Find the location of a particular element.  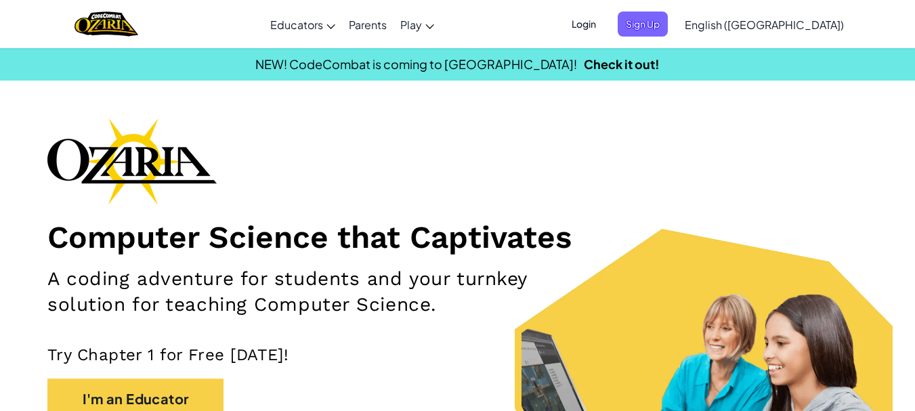

span: Play is located at coordinates (411, 24).